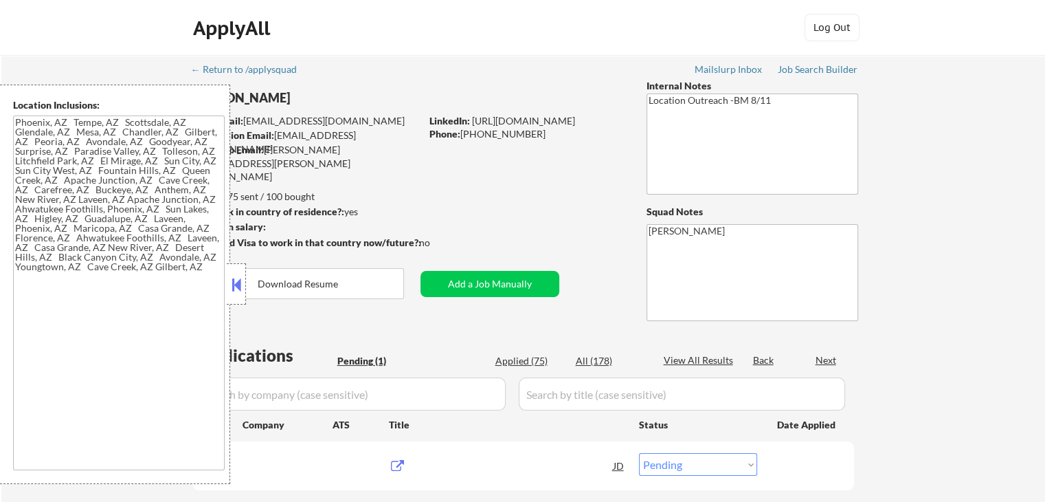 Image resolution: width=1045 pixels, height=502 pixels. What do you see at coordinates (827, 360) in the screenshot?
I see `div: Next` at bounding box center [827, 360].